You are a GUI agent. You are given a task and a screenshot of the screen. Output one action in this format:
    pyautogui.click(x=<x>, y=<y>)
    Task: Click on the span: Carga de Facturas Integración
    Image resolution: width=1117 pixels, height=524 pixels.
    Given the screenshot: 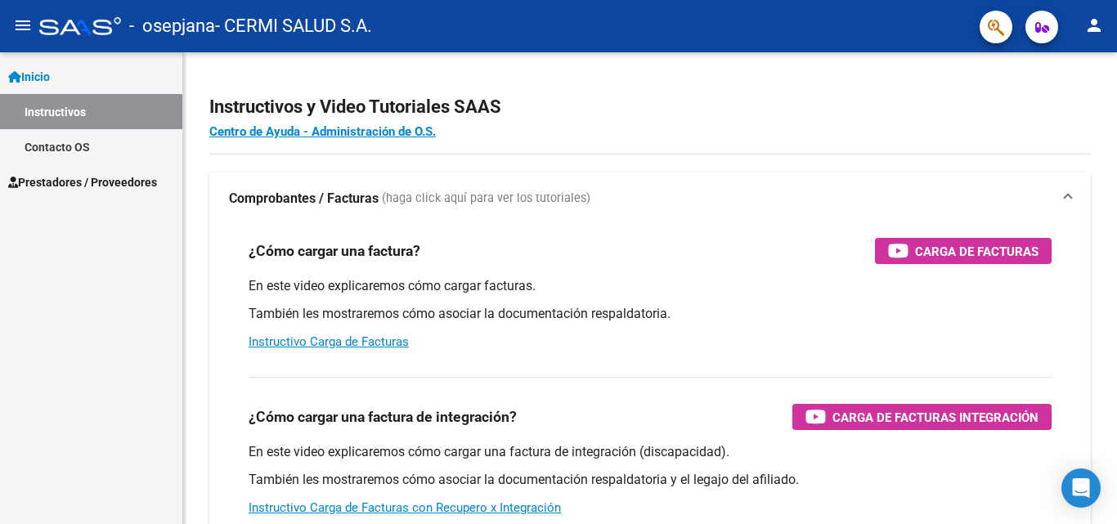 What is the action you would take?
    pyautogui.click(x=935, y=417)
    